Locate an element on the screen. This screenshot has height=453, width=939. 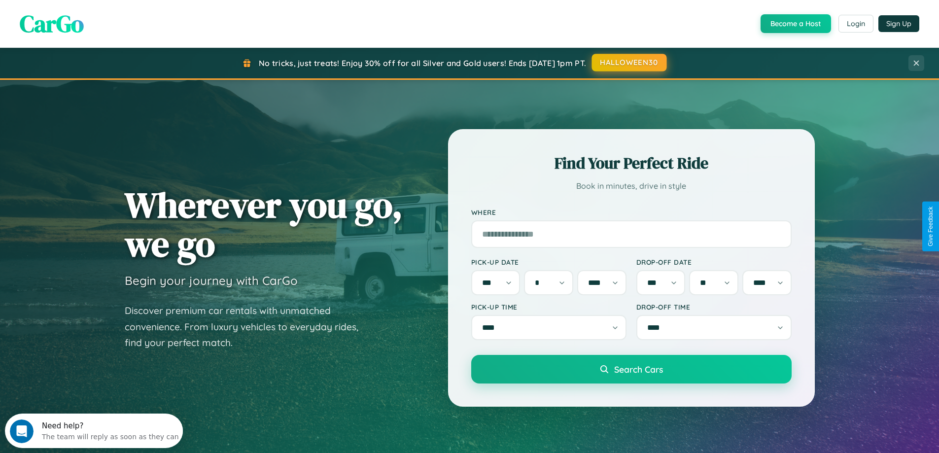
div: Give Feedback is located at coordinates (931, 226).